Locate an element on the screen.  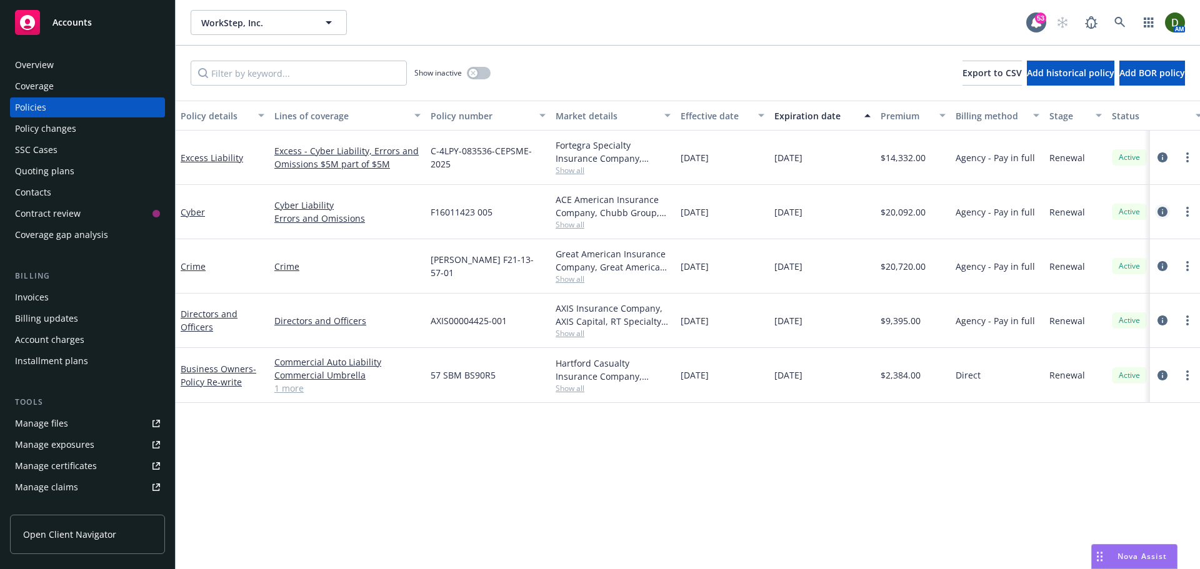
a: Manage exposures is located at coordinates (87, 445).